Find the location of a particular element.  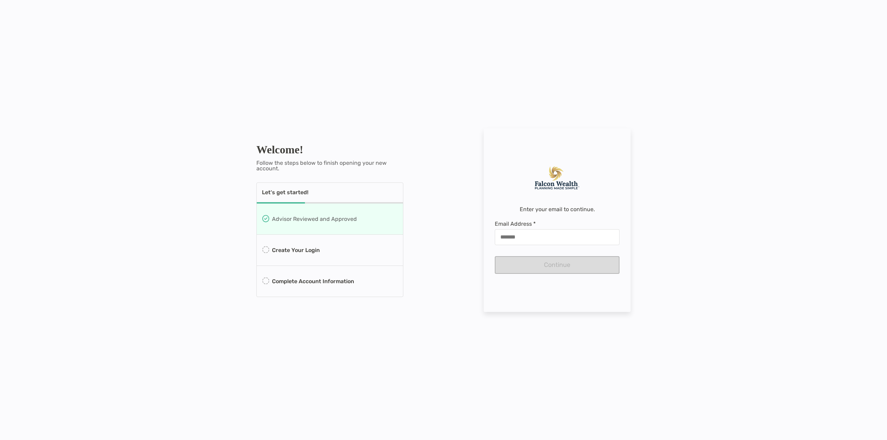

p: Advisor Reviewed and Approved is located at coordinates (314, 219).